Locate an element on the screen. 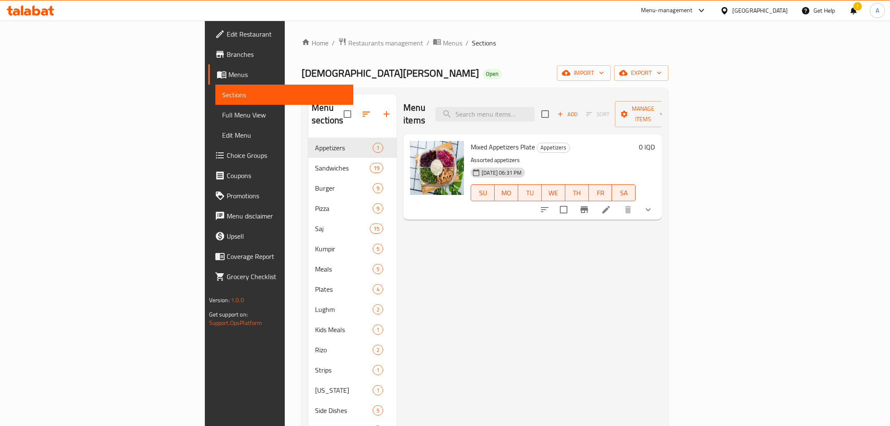 This screenshot has width=890, height=426. span: TU is located at coordinates (530, 193).